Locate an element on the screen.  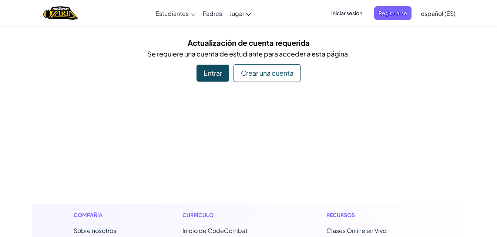
a: Sobre nosotros is located at coordinates (95, 231).